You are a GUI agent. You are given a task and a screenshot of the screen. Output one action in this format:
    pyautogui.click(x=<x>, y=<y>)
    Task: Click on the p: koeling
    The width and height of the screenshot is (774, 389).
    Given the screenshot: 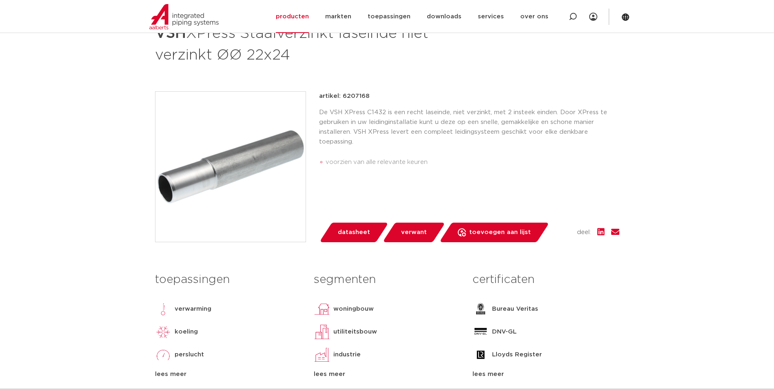 What is the action you would take?
    pyautogui.click(x=186, y=332)
    